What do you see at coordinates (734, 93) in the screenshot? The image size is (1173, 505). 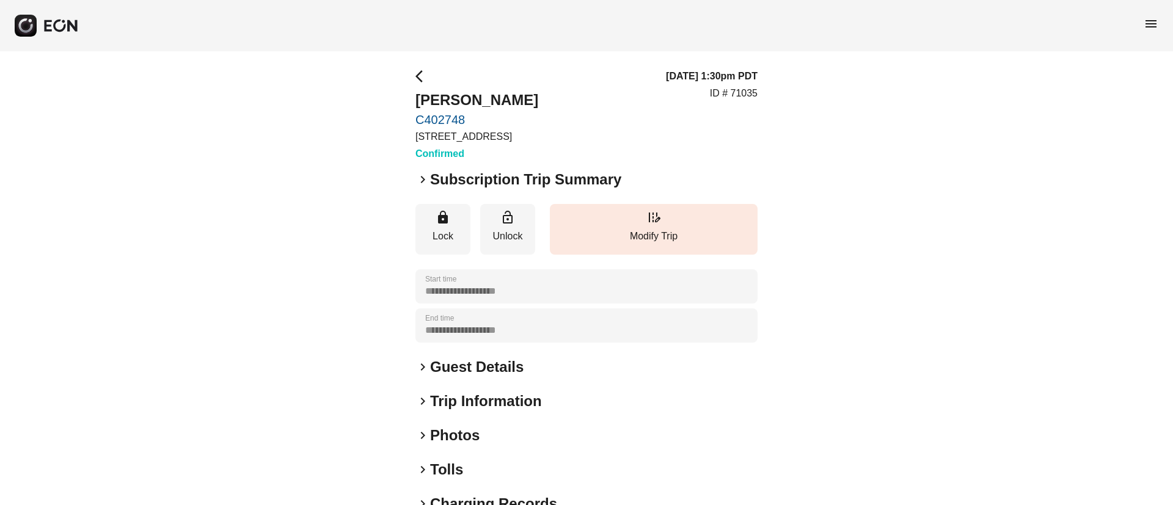 I see `p: ID # 71035` at bounding box center [734, 93].